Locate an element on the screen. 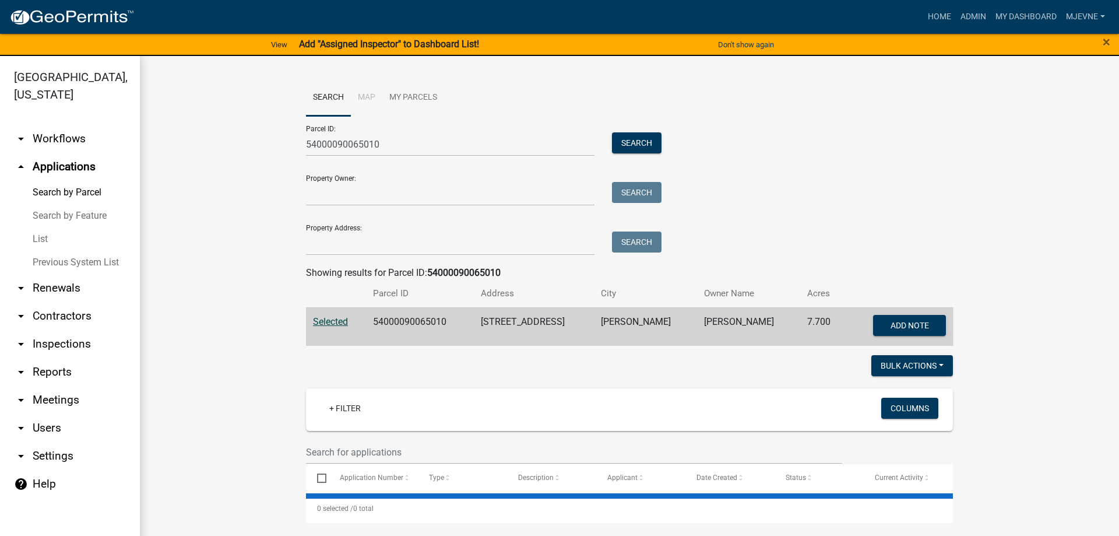 The image size is (1119, 536). span: Current Activity is located at coordinates (899, 477).